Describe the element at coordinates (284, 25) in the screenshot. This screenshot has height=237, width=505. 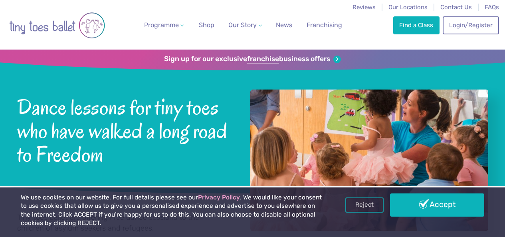
I see `a: News` at that location.